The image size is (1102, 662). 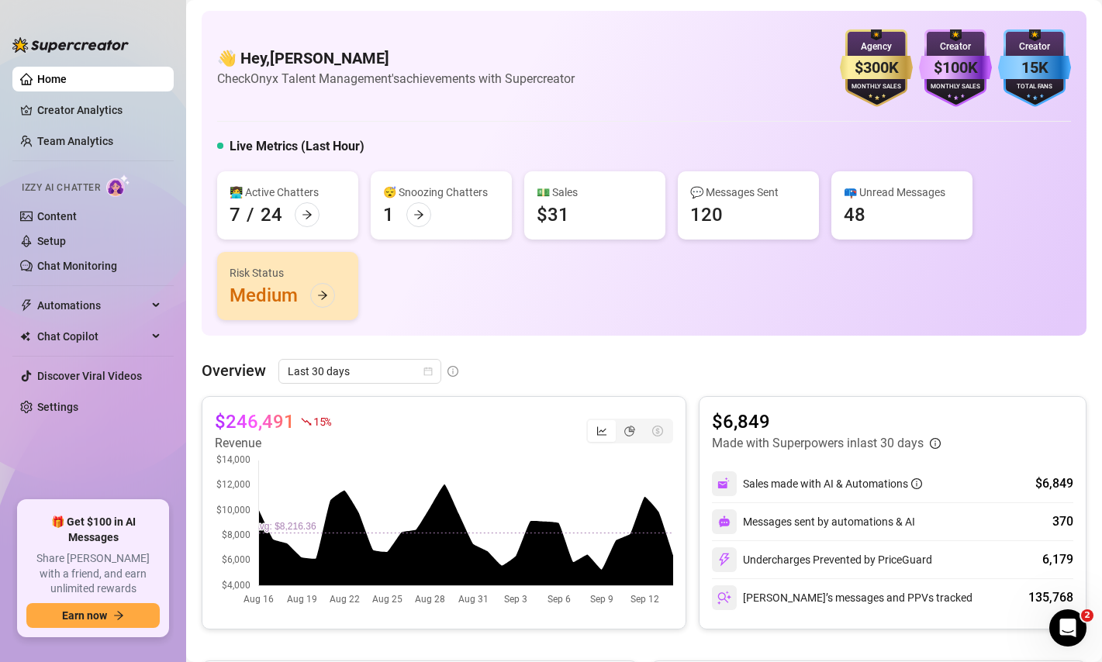 I want to click on a: Content, so click(x=57, y=216).